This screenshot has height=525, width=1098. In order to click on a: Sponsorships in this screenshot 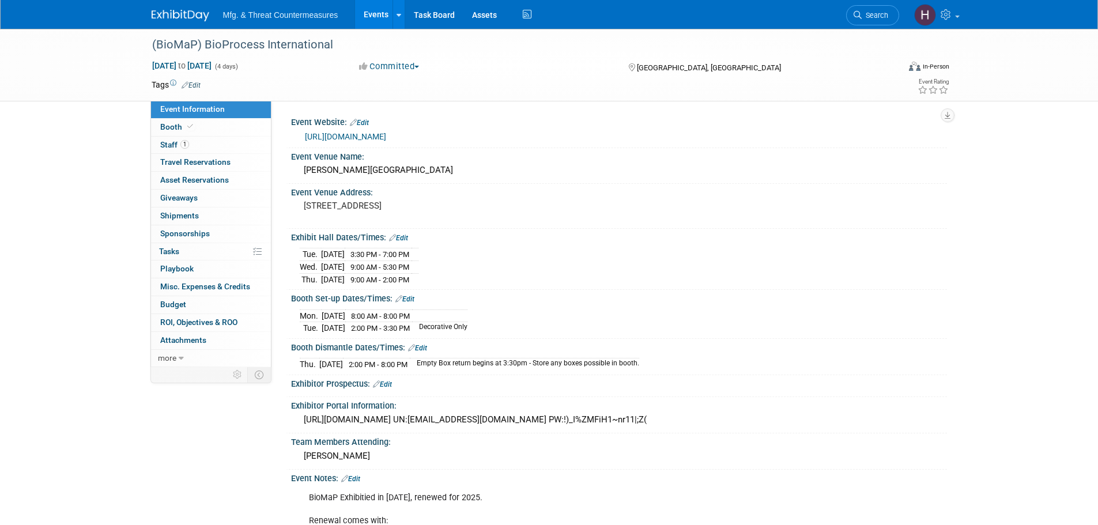, I will do `click(211, 234)`.